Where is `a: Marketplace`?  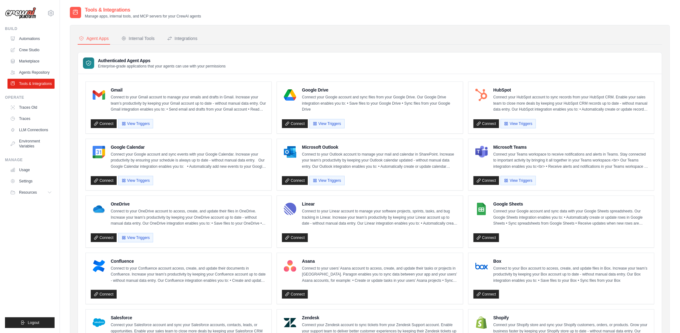
a: Marketplace is located at coordinates (31, 61).